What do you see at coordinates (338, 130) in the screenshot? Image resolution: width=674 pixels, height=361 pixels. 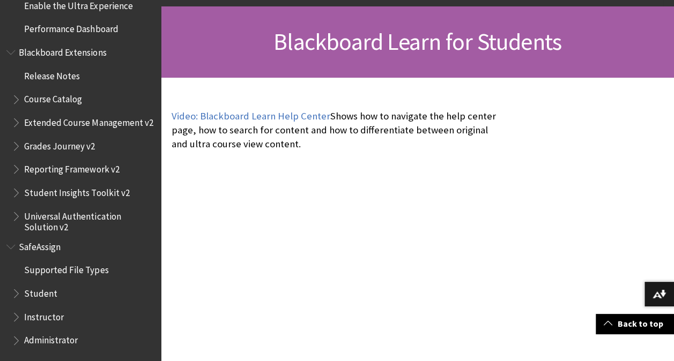 I see `p: Shows how to navigate the help center page, how to search for content and how to differentiate be...` at bounding box center [338, 130].